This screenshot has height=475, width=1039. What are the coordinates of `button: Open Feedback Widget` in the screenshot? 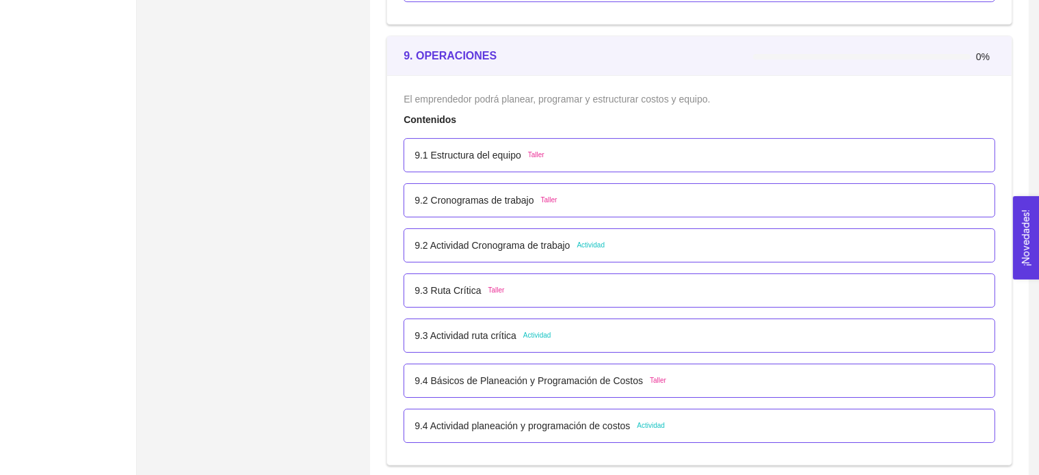 It's located at (1026, 238).